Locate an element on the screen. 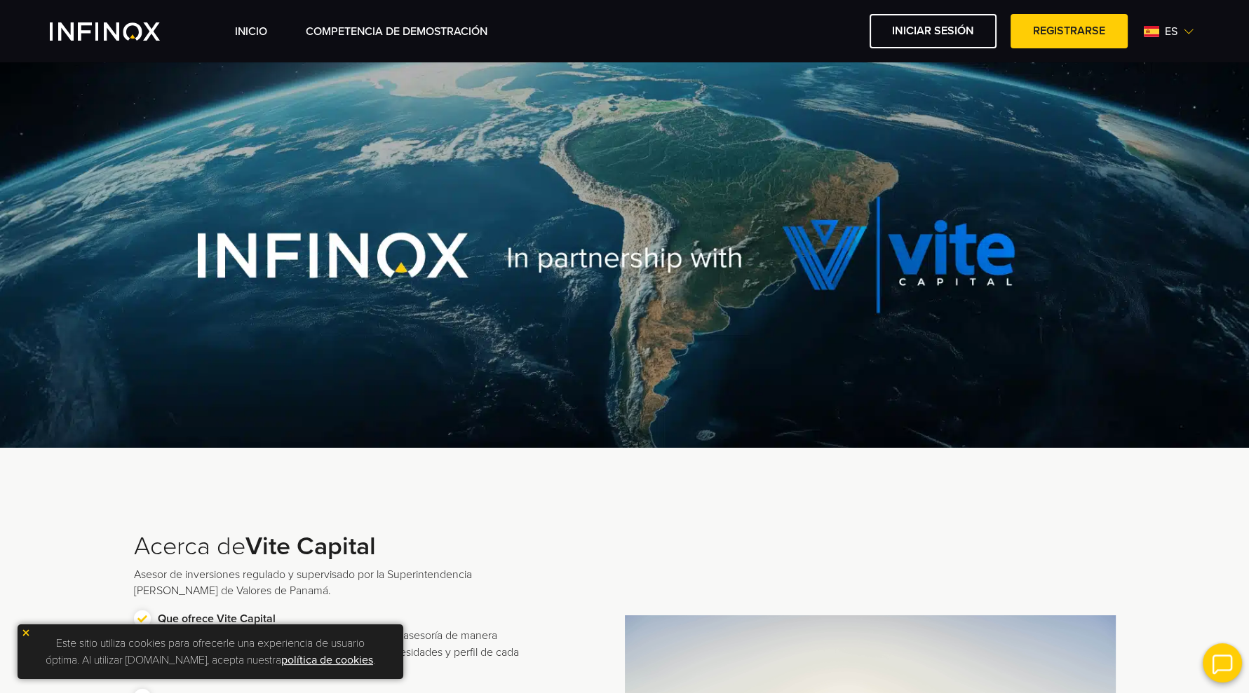 The height and width of the screenshot is (693, 1249). a: política de cookies is located at coordinates (327, 660).